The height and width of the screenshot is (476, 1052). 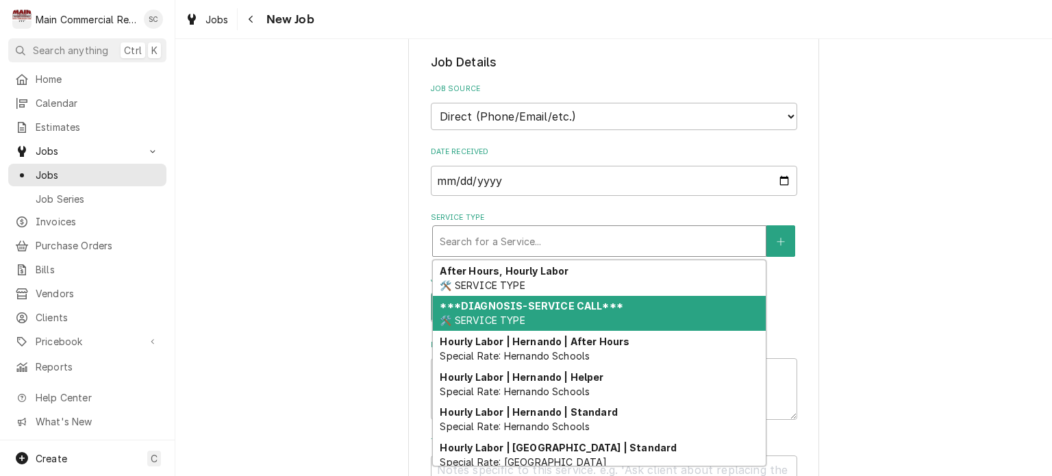 What do you see at coordinates (87, 341) in the screenshot?
I see `span: Pricebook` at bounding box center [87, 341].